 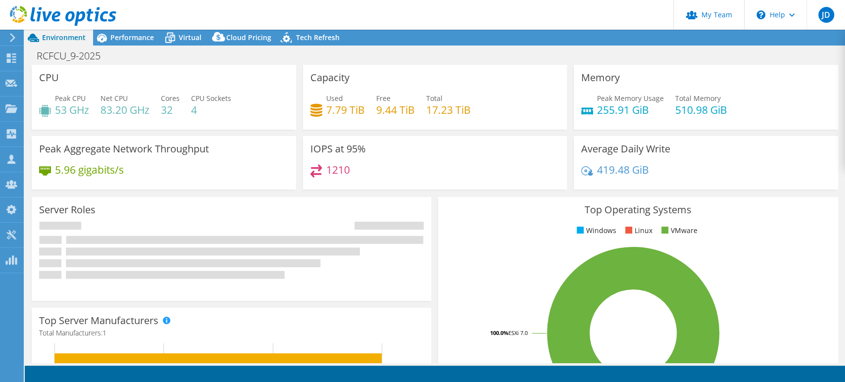 What do you see at coordinates (630, 110) in the screenshot?
I see `h4: 255.91 GiB` at bounding box center [630, 110].